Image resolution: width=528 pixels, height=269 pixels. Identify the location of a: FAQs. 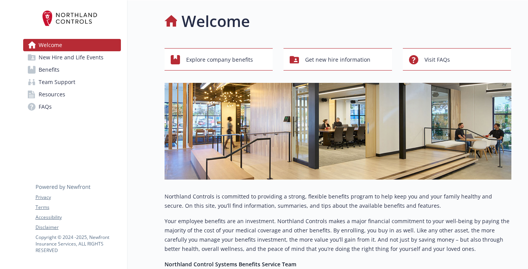
(72, 107).